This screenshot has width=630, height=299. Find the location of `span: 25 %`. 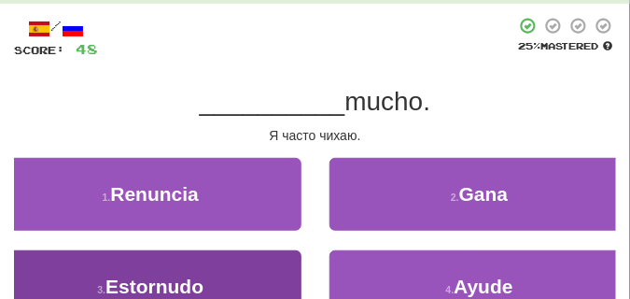

span: 25 % is located at coordinates (530, 46).